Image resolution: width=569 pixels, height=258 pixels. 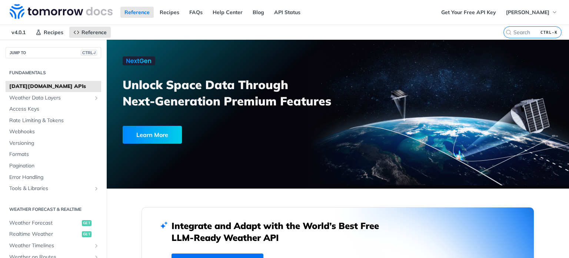 What do you see at coordinates (258, 12) in the screenshot?
I see `a: Blog` at bounding box center [258, 12].